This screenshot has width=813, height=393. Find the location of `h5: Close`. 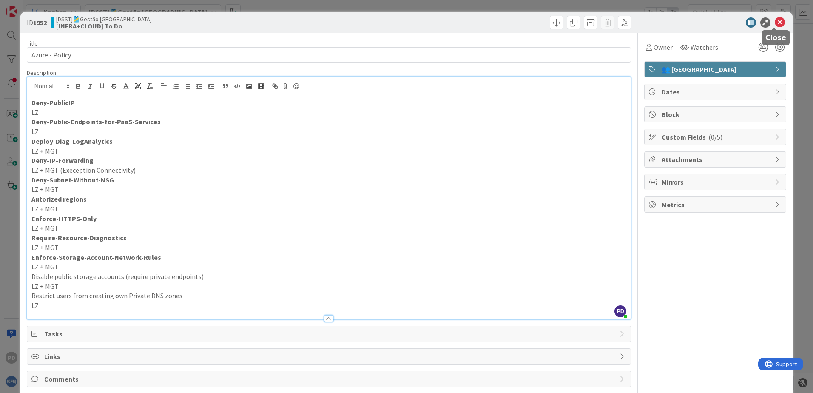

h5: Close is located at coordinates (776, 37).